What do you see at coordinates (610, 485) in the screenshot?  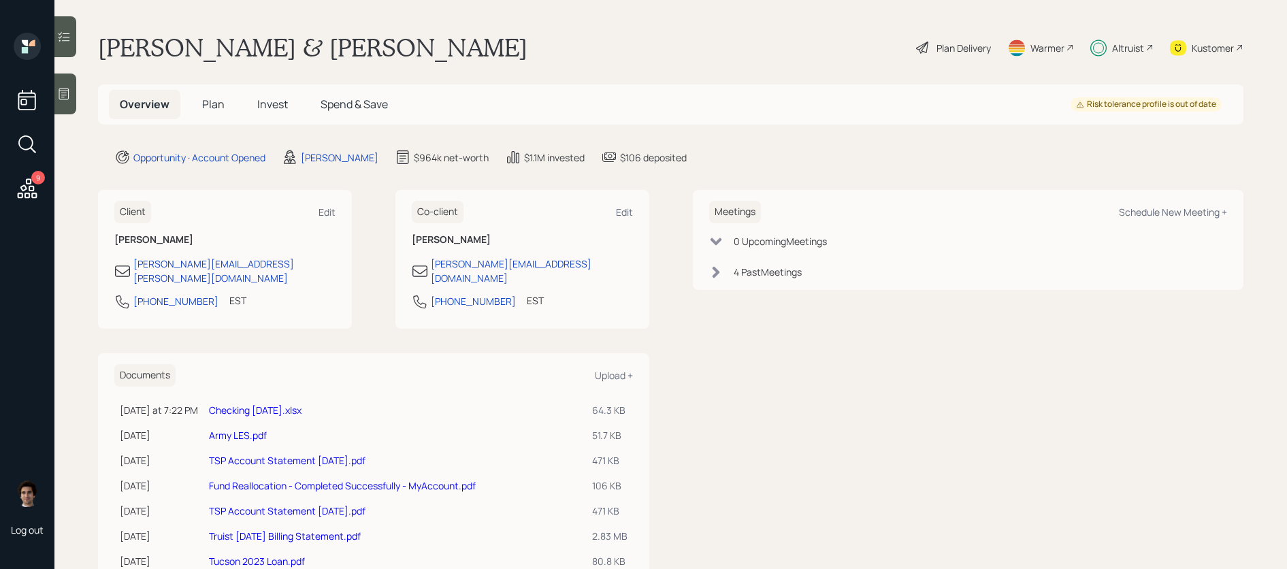 I see `div: 106 KB` at bounding box center [610, 485].